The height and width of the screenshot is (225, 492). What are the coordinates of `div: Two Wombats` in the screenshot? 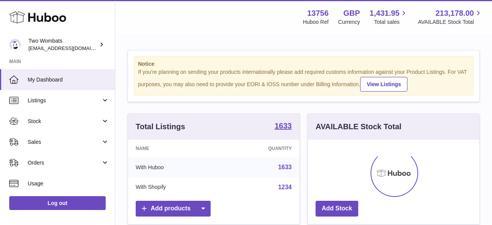 It's located at (63, 45).